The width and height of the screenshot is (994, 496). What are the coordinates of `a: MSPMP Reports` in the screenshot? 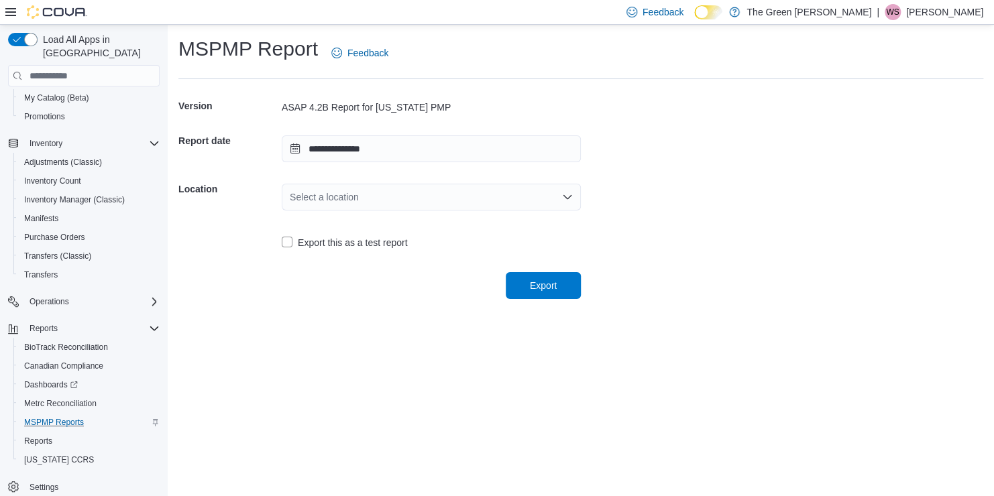 It's located at (54, 422).